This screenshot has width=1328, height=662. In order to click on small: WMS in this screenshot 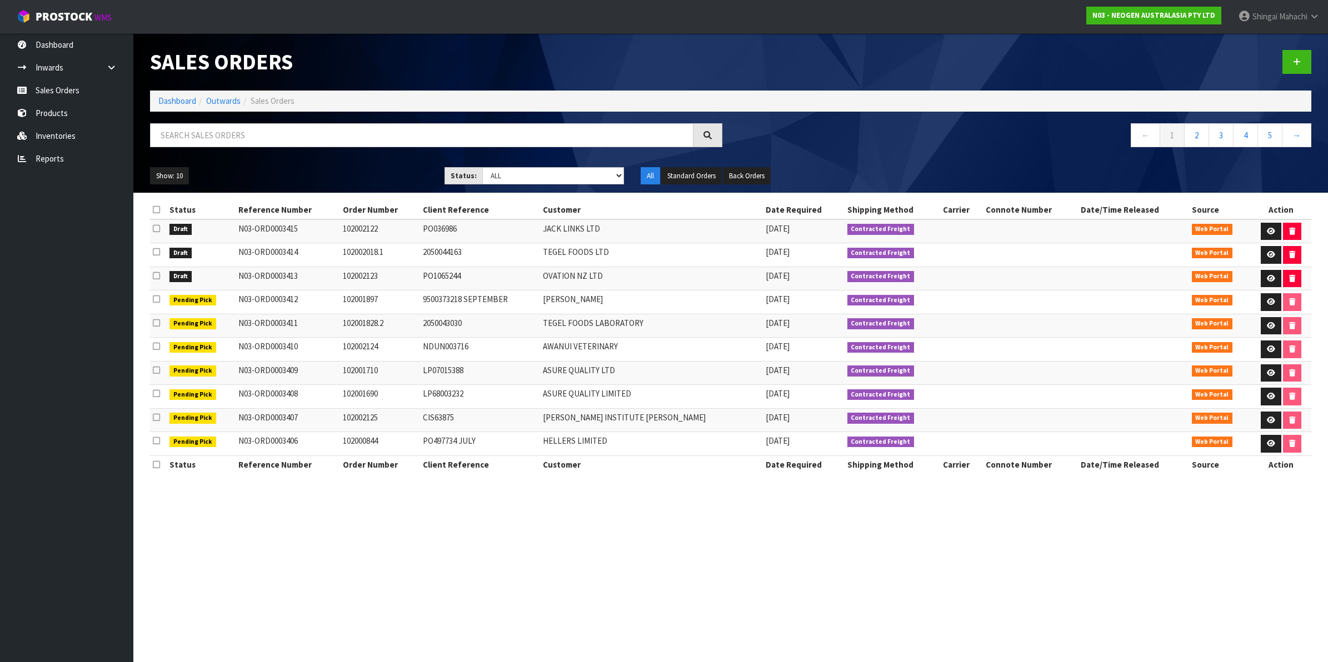, I will do `click(103, 17)`.